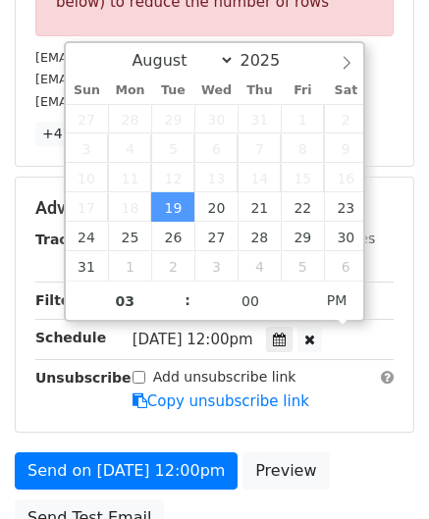 The width and height of the screenshot is (429, 519). What do you see at coordinates (216, 119) in the screenshot?
I see `span: July 30, 2025` at bounding box center [216, 119].